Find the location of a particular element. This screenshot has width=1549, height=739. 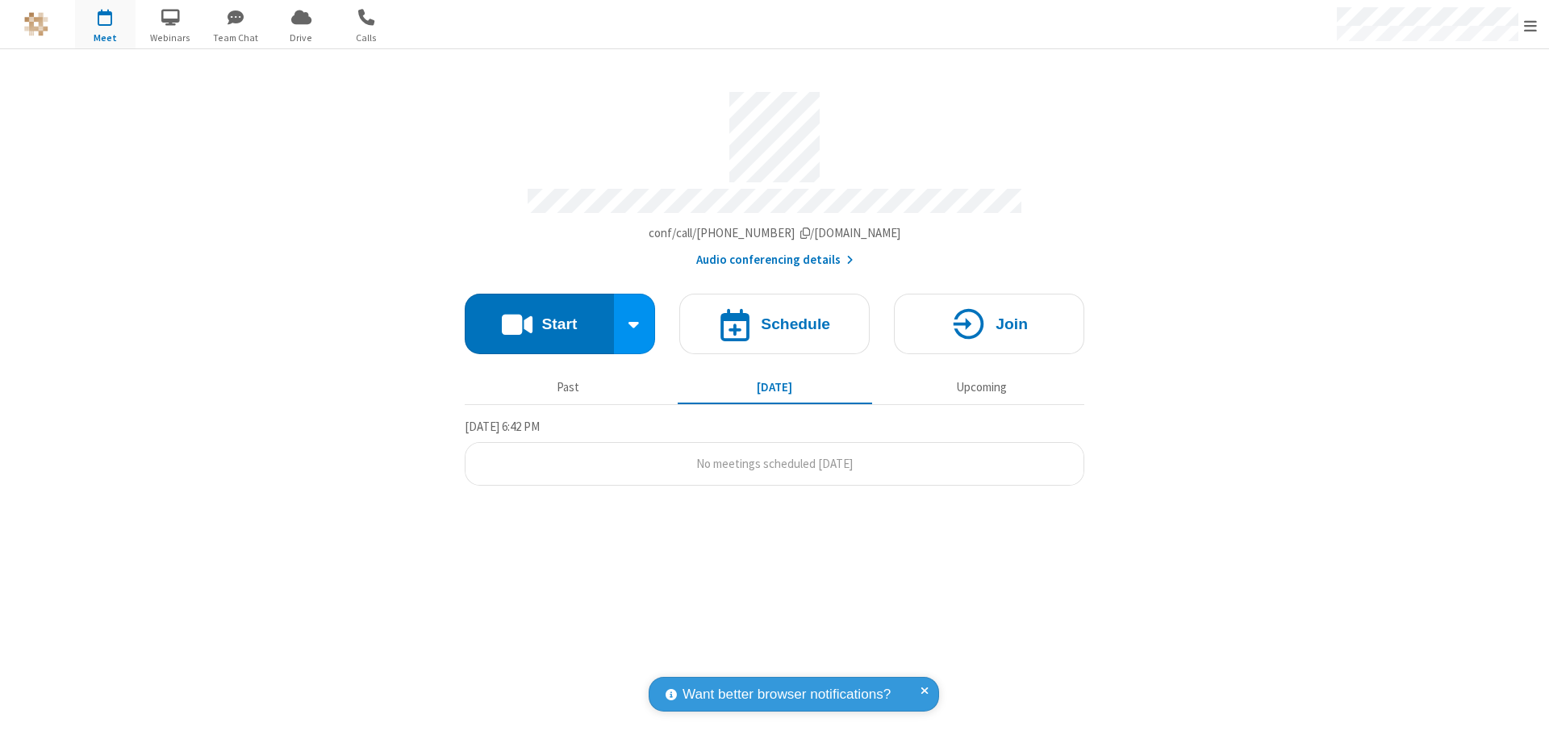

span: Meet is located at coordinates (105, 38).